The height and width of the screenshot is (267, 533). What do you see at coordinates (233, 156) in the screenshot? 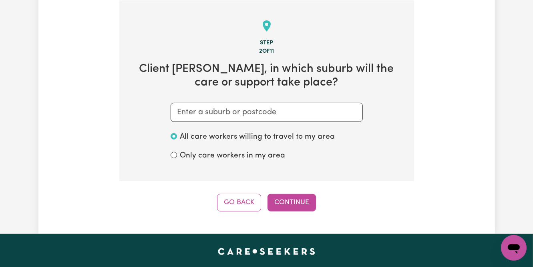
I see `label: Only care workers in my area` at bounding box center [233, 156].